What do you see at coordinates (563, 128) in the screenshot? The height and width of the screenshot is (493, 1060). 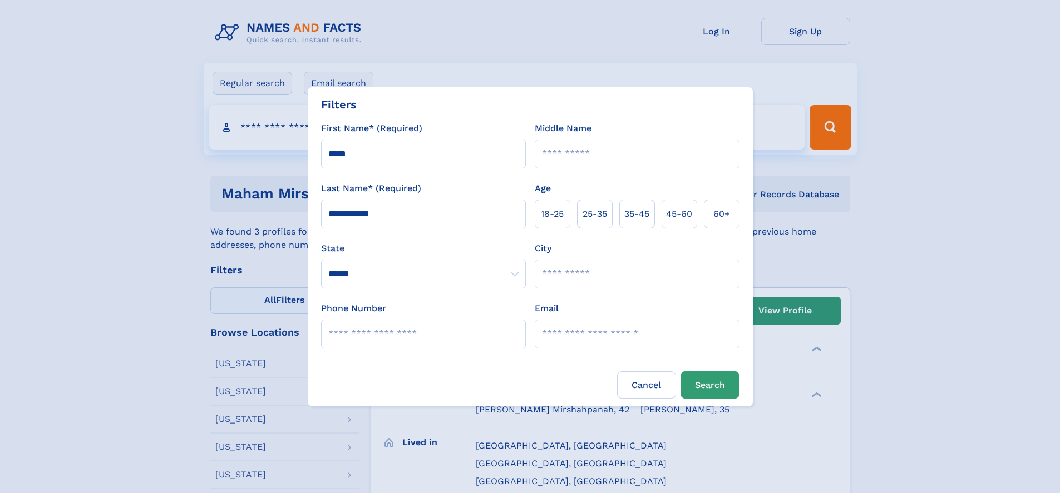 I see `label: Middle Name` at bounding box center [563, 128].